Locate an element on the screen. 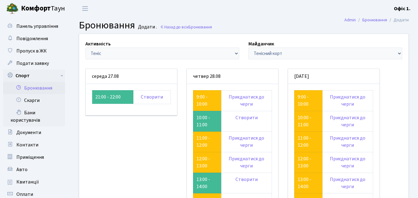  span: Подати заявку is located at coordinates (32, 63).